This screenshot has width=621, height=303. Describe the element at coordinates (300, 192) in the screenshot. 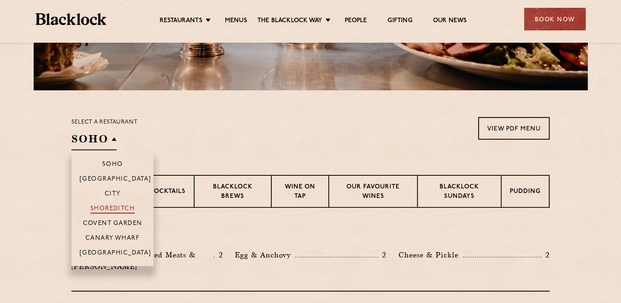

I see `p: Wine on Tap` at that location.